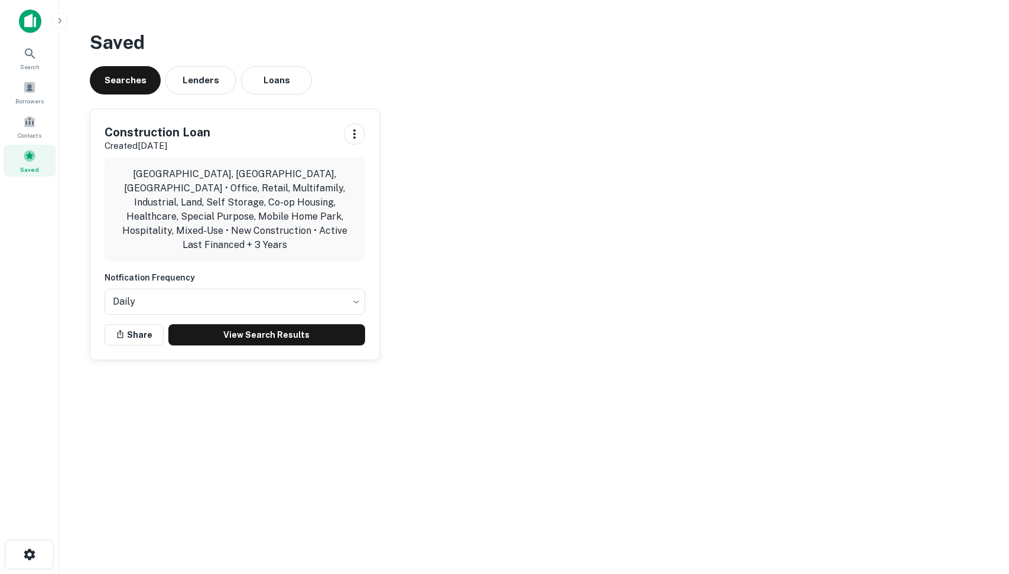 Image resolution: width=1009 pixels, height=574 pixels. I want to click on span: Contacts, so click(30, 135).